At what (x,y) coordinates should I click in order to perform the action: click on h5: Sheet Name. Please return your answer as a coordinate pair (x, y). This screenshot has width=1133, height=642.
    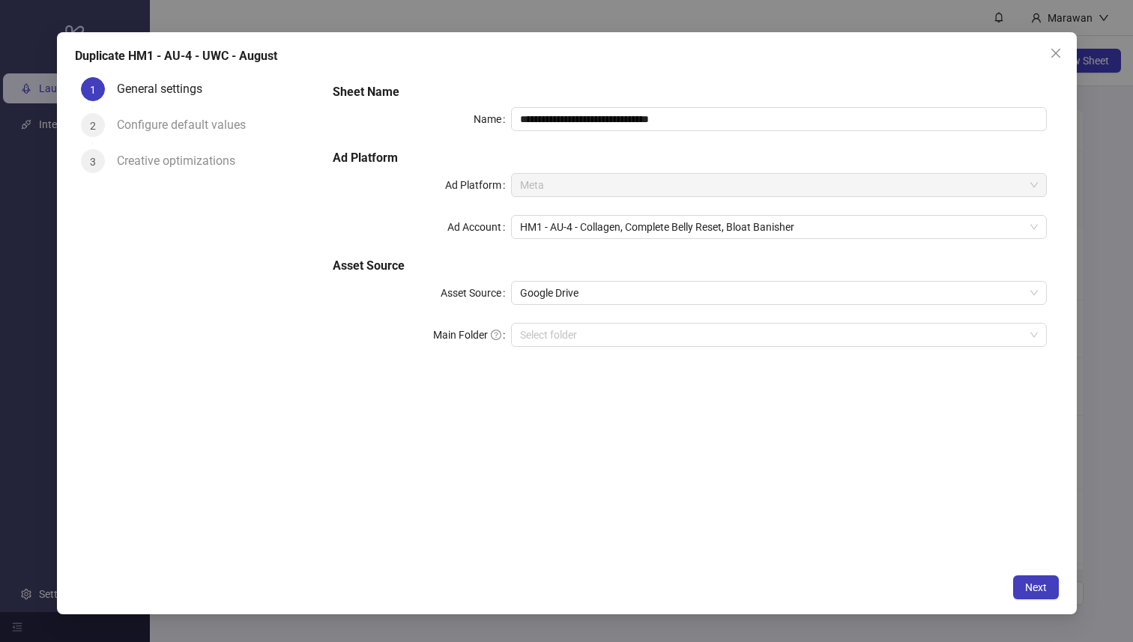
    Looking at the image, I should click on (690, 92).